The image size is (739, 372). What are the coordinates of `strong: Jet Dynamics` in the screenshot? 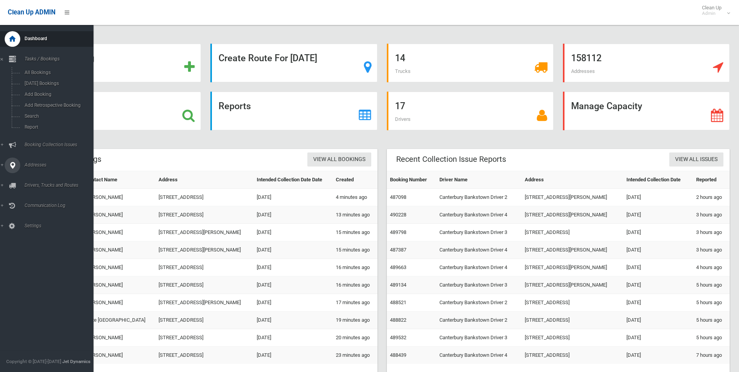 It's located at (76, 361).